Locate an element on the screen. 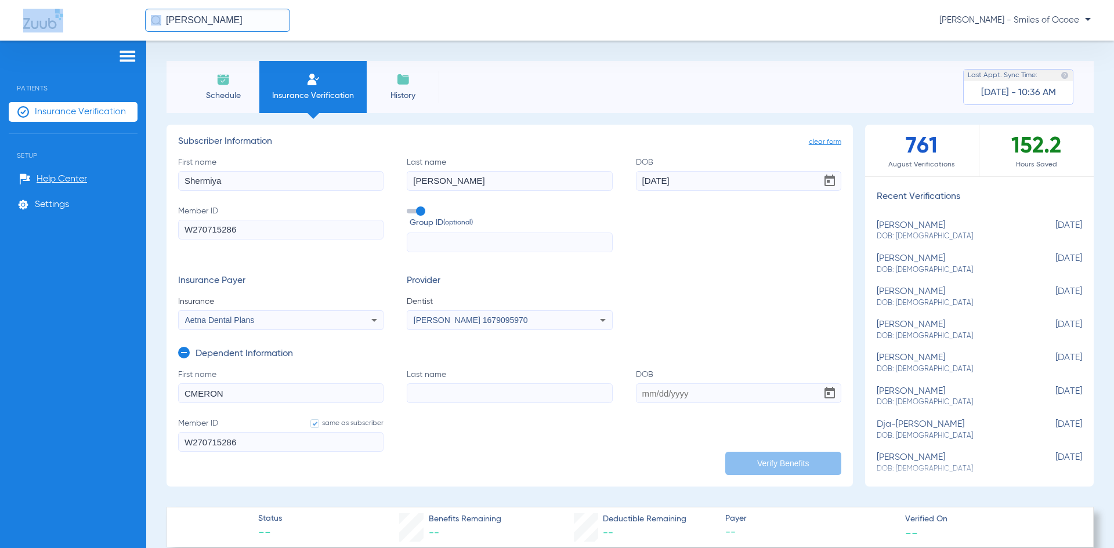  img: last sync help info is located at coordinates (1065, 75).